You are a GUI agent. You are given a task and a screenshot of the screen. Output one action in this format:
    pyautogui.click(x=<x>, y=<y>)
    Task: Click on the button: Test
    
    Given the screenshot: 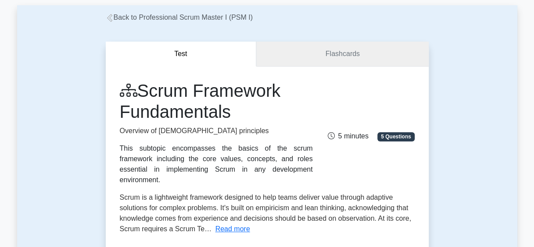 What is the action you would take?
    pyautogui.click(x=181, y=54)
    